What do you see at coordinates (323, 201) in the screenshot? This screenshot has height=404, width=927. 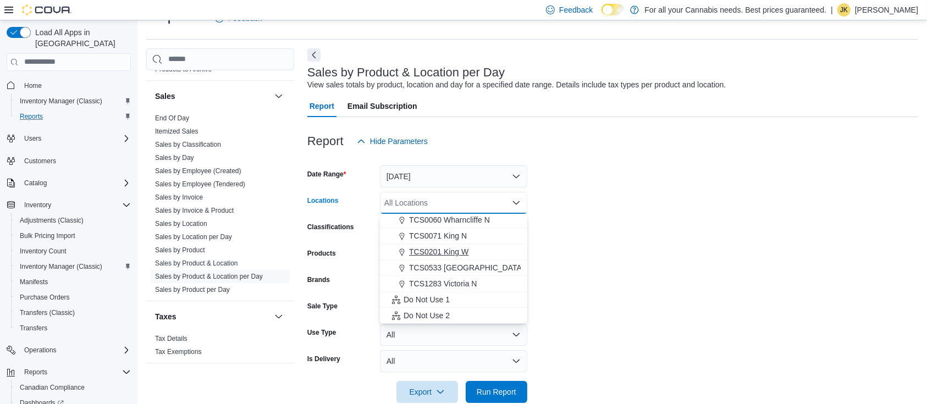 I see `label: Locations` at bounding box center [323, 201].